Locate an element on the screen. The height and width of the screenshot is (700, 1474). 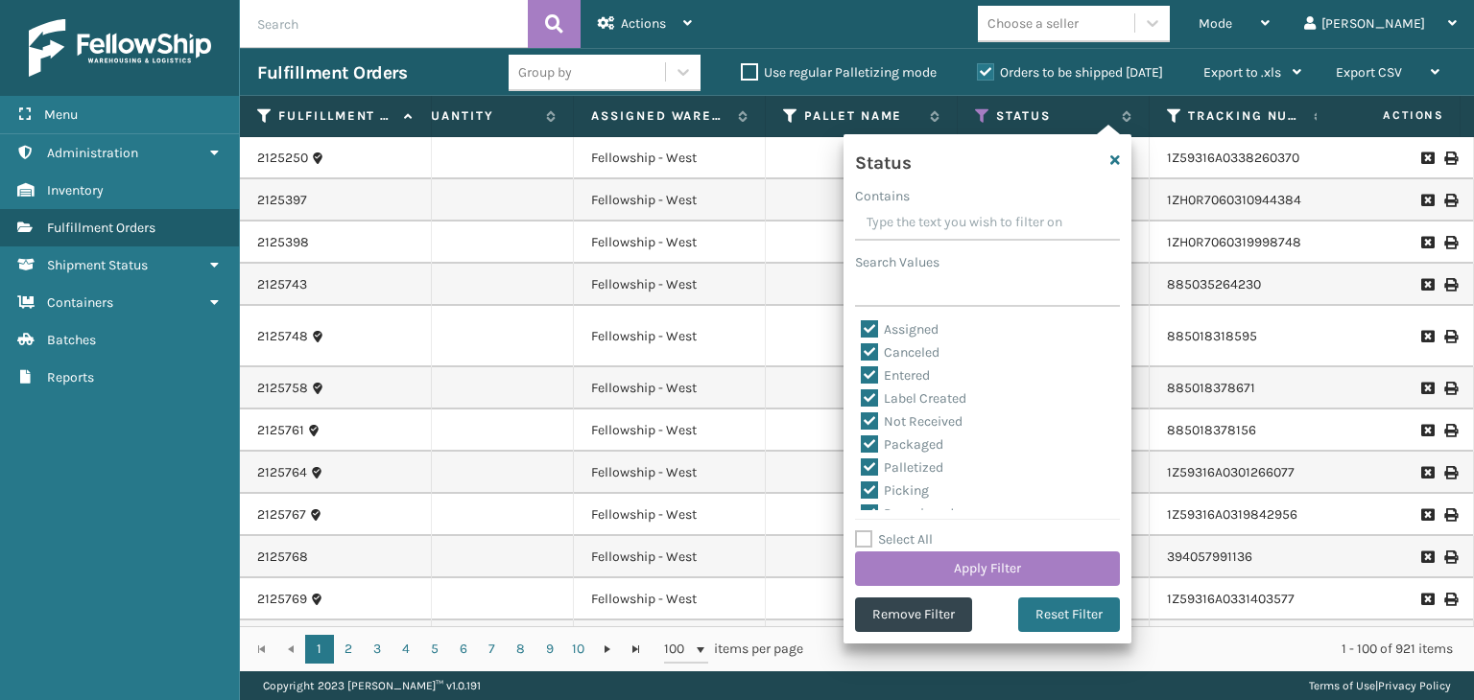
a: Privacy Policy is located at coordinates (1414, 686).